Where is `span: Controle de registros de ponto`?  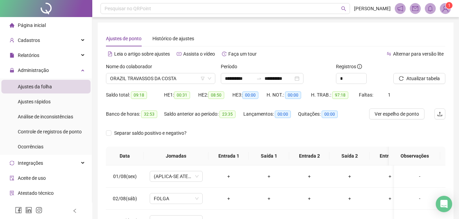
span: Controle de registros de ponto is located at coordinates (50, 132).